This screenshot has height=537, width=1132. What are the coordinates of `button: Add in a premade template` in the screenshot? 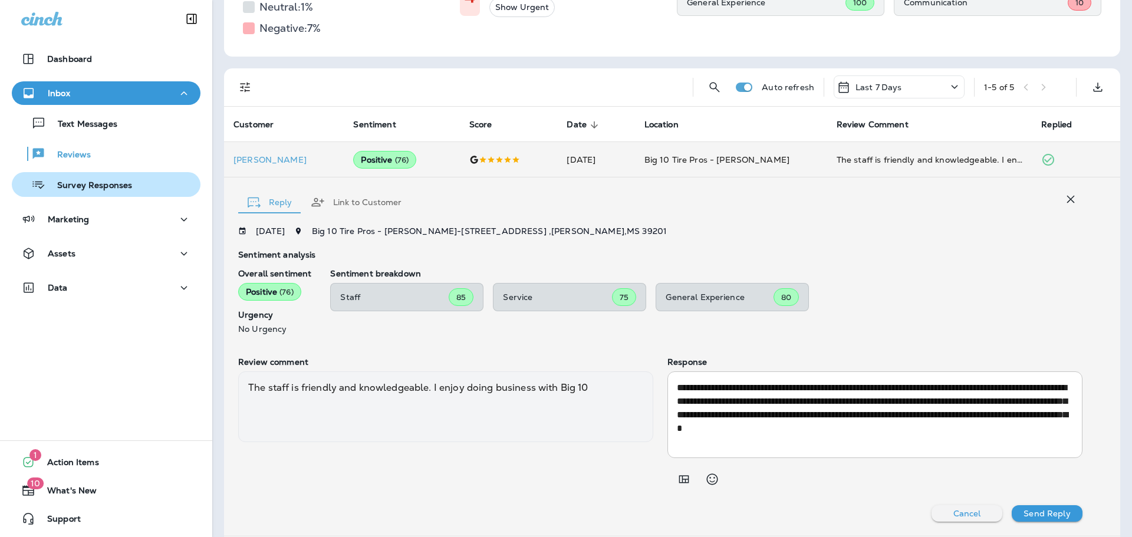 It's located at (684, 480).